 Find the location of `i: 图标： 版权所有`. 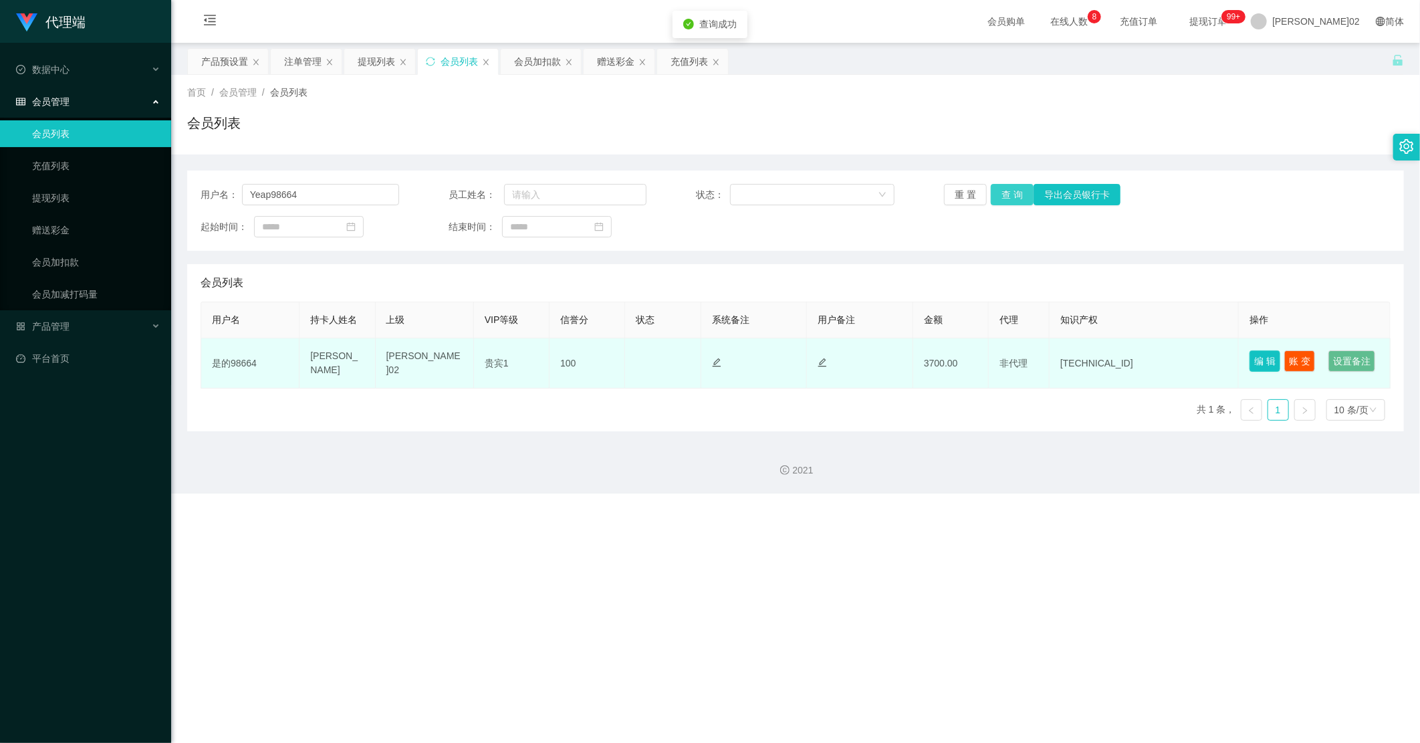

i: 图标： 版权所有 is located at coordinates (785, 470).